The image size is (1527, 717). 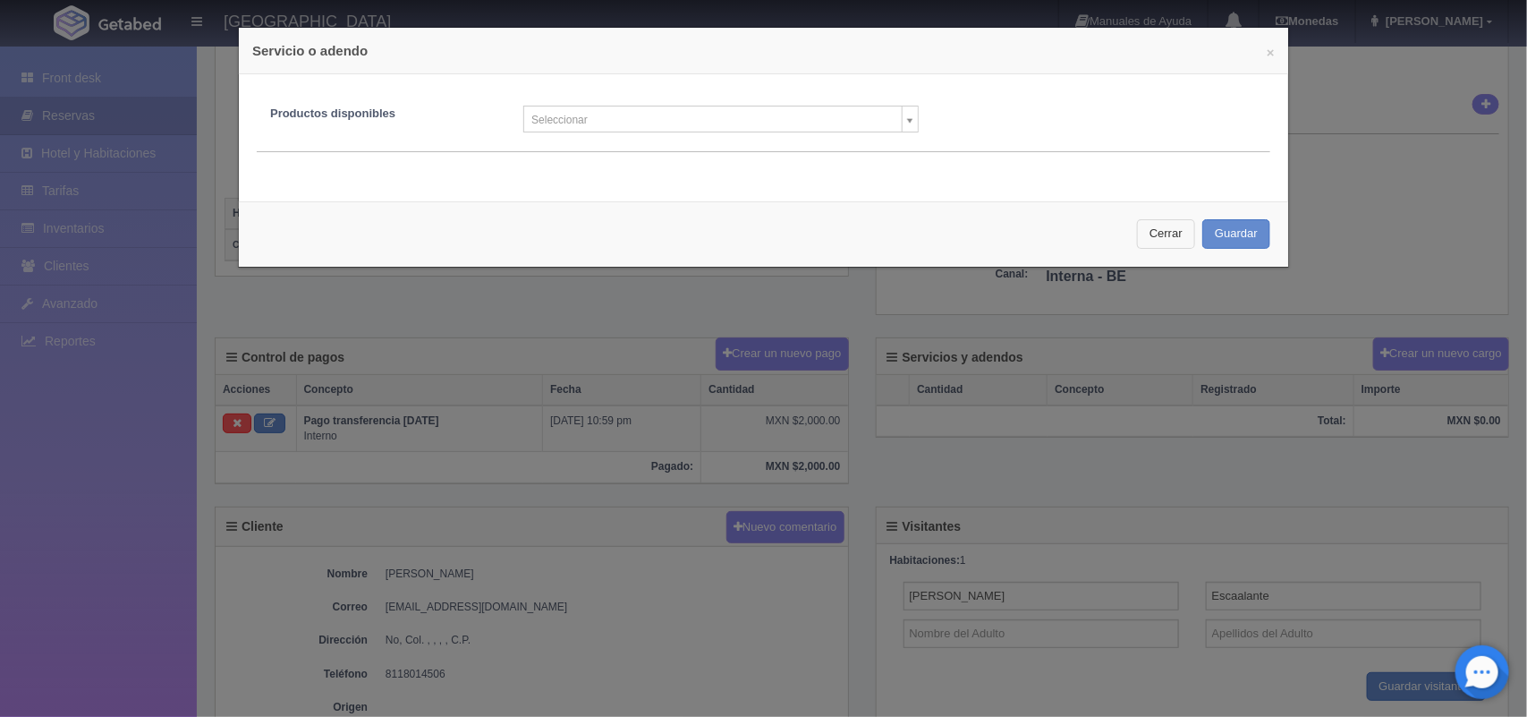 What do you see at coordinates (383, 114) in the screenshot?
I see `label: Productos disponibles` at bounding box center [383, 114].